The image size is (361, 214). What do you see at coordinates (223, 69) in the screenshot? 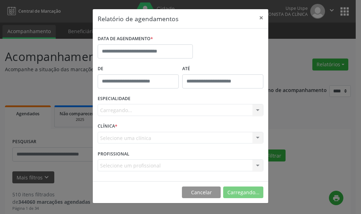
I see `label: ATÉ` at bounding box center [223, 69].